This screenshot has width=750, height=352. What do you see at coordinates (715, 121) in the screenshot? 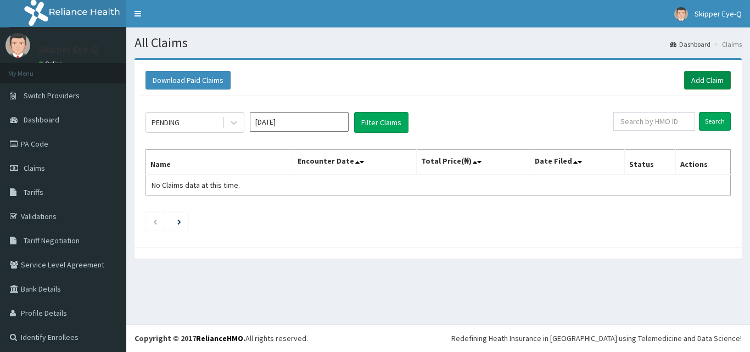
I see `input: Search` at bounding box center [715, 121].